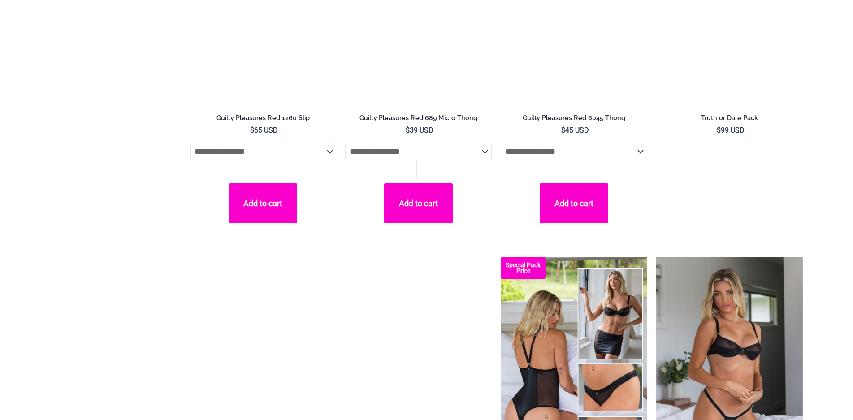  I want to click on h2: Guilty Pleasures Red 6045 Thong, so click(574, 118).